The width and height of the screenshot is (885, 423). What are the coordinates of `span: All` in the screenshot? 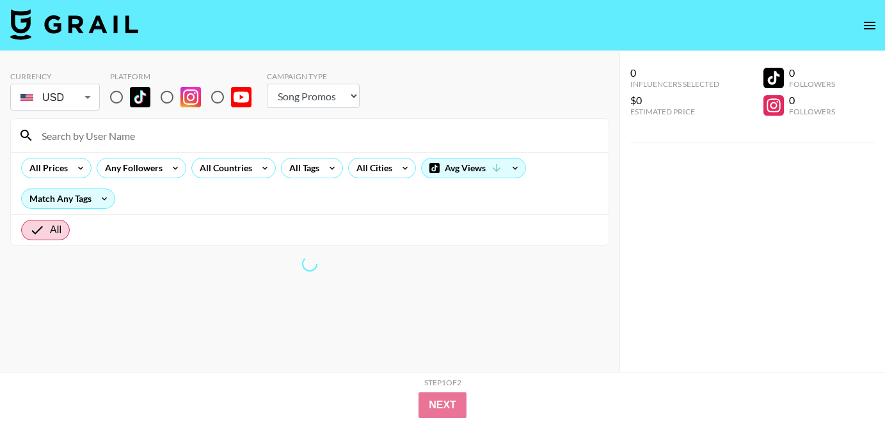 It's located at (56, 230).